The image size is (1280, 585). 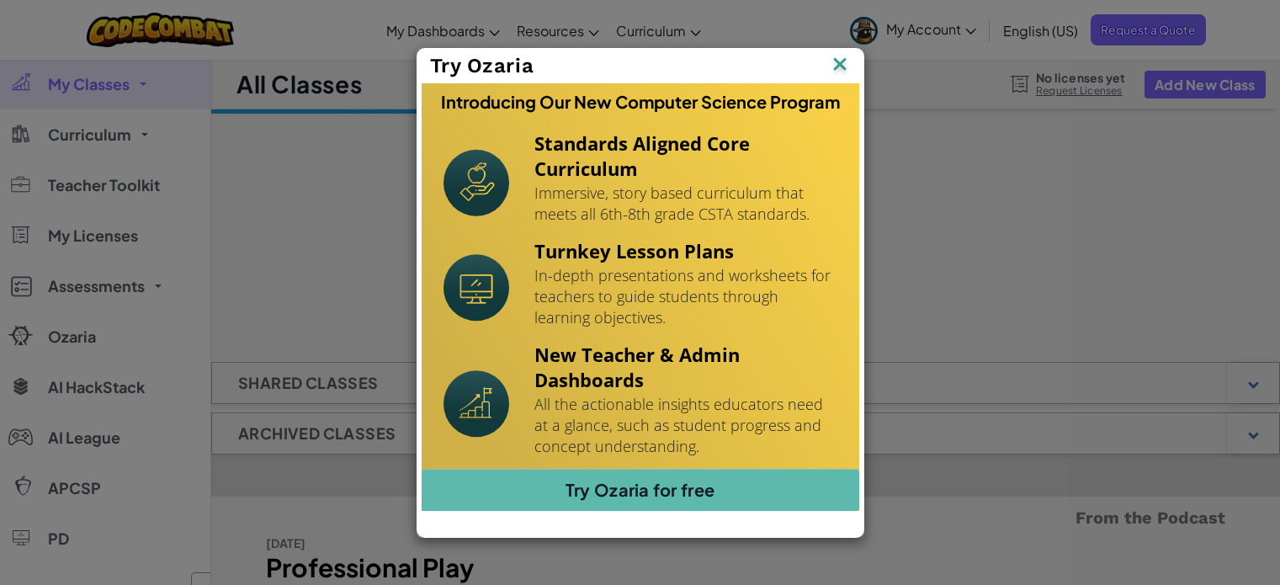 What do you see at coordinates (686, 425) in the screenshot?
I see `p: All the actionable insights educators need at a glance, such as student progress and concept unde...` at bounding box center [686, 425].